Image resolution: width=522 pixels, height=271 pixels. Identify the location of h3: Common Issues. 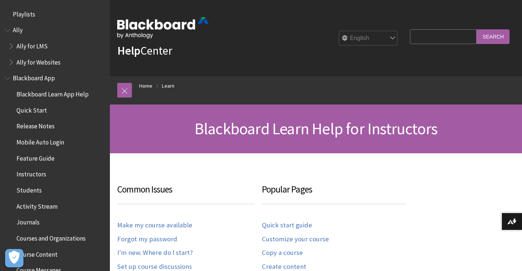
(186, 193).